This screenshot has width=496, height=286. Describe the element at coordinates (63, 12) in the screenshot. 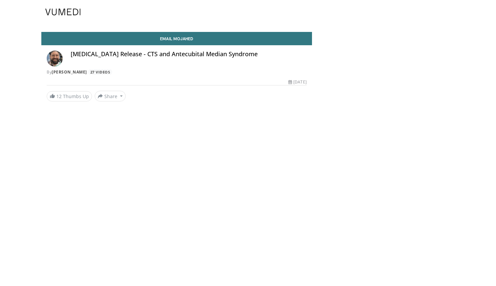

I see `img: VuMedi Logo` at that location.